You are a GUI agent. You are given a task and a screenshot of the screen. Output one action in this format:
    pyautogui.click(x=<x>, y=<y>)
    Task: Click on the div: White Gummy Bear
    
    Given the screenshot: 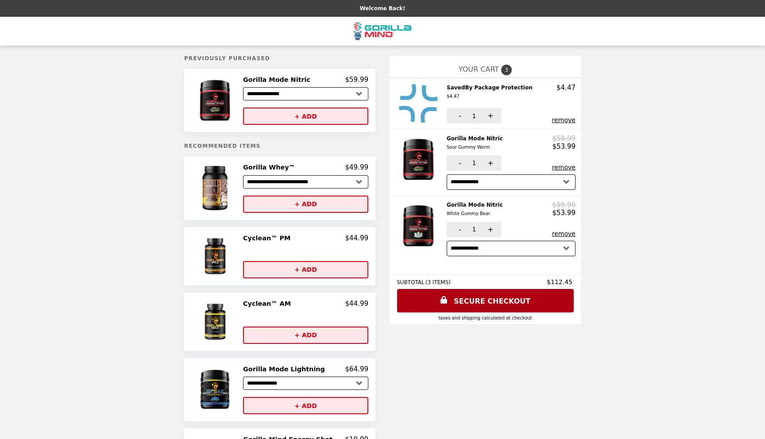 What is the action you would take?
    pyautogui.click(x=474, y=214)
    